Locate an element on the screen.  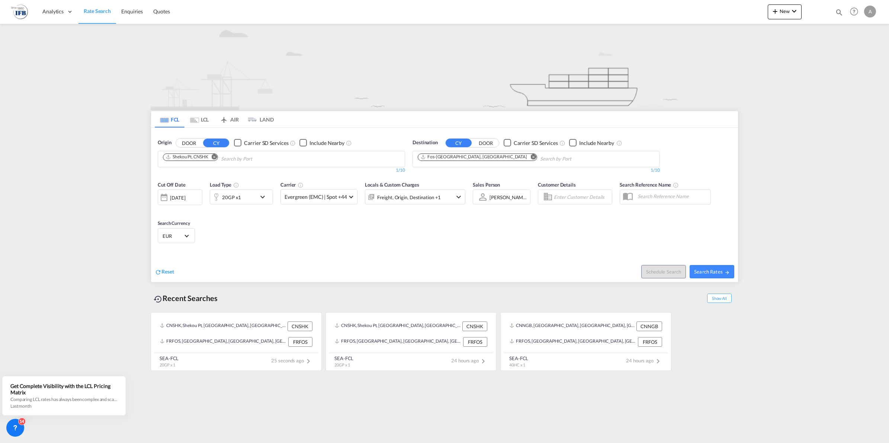
div: icon-refreshReset is located at coordinates (164, 272).